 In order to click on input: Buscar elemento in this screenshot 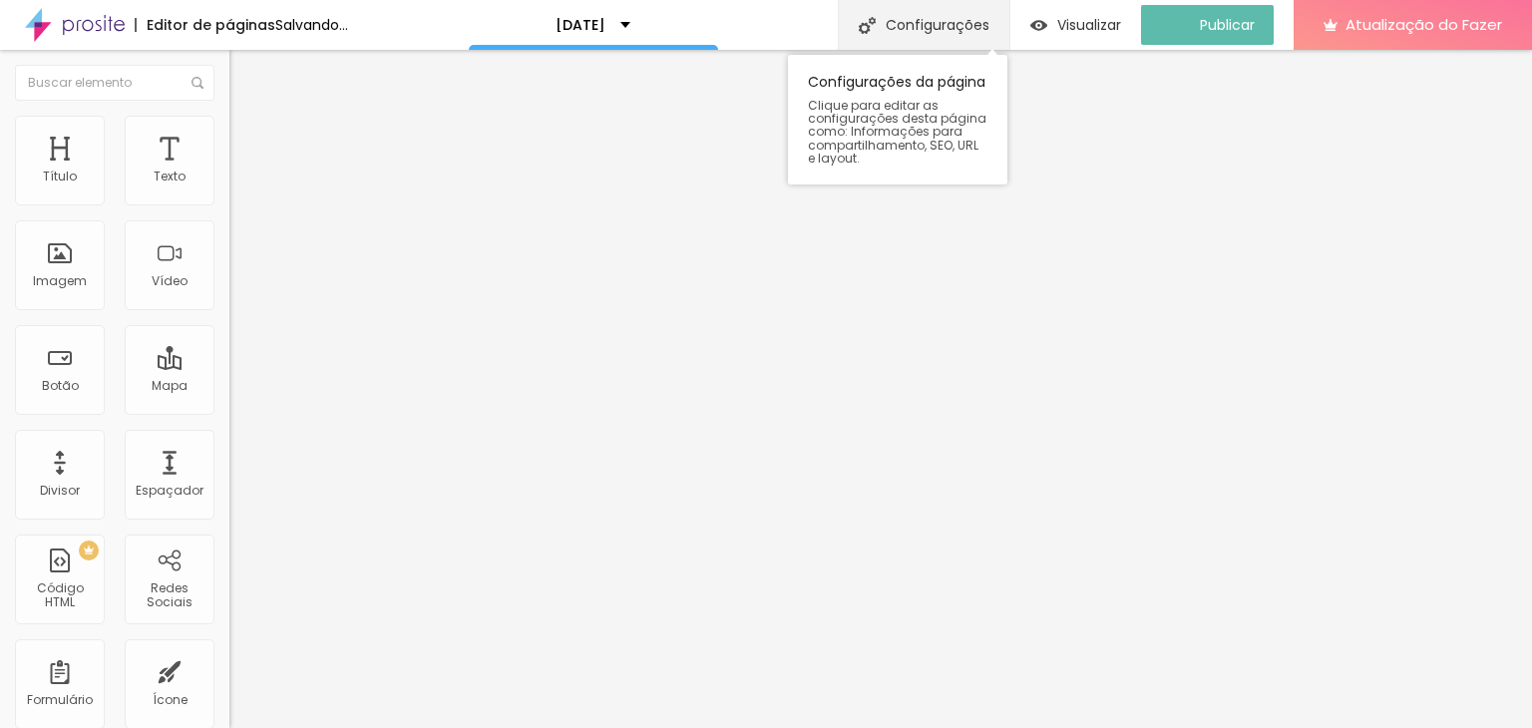, I will do `click(115, 83)`.